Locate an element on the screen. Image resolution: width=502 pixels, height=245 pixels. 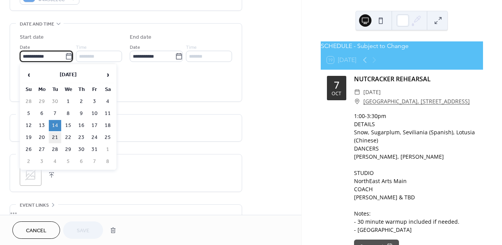
a: Cancel is located at coordinates (36, 230).